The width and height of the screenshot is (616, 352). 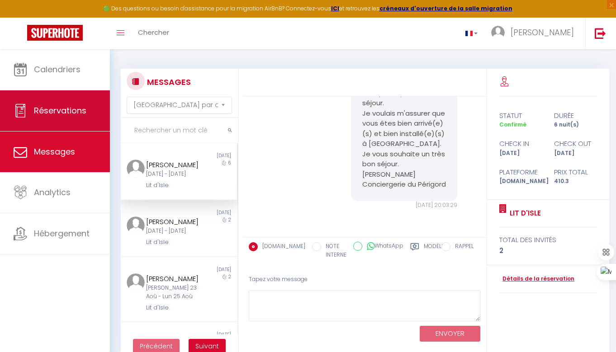 What do you see at coordinates (462, 247) in the screenshot?
I see `label: RAPPEL` at bounding box center [462, 247].